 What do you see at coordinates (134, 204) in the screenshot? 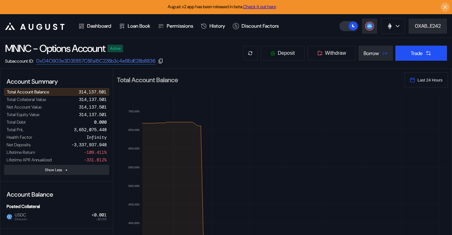
I see `text: 450,000` at bounding box center [134, 204].